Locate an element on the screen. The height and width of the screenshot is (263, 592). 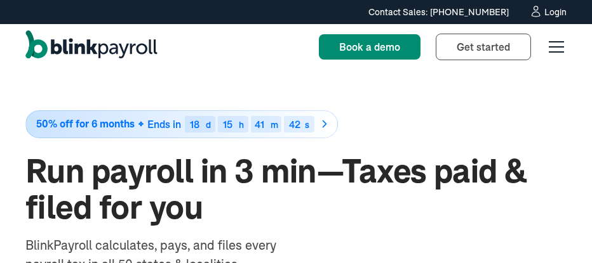
span: 50% off for 6 months is located at coordinates (85, 124).